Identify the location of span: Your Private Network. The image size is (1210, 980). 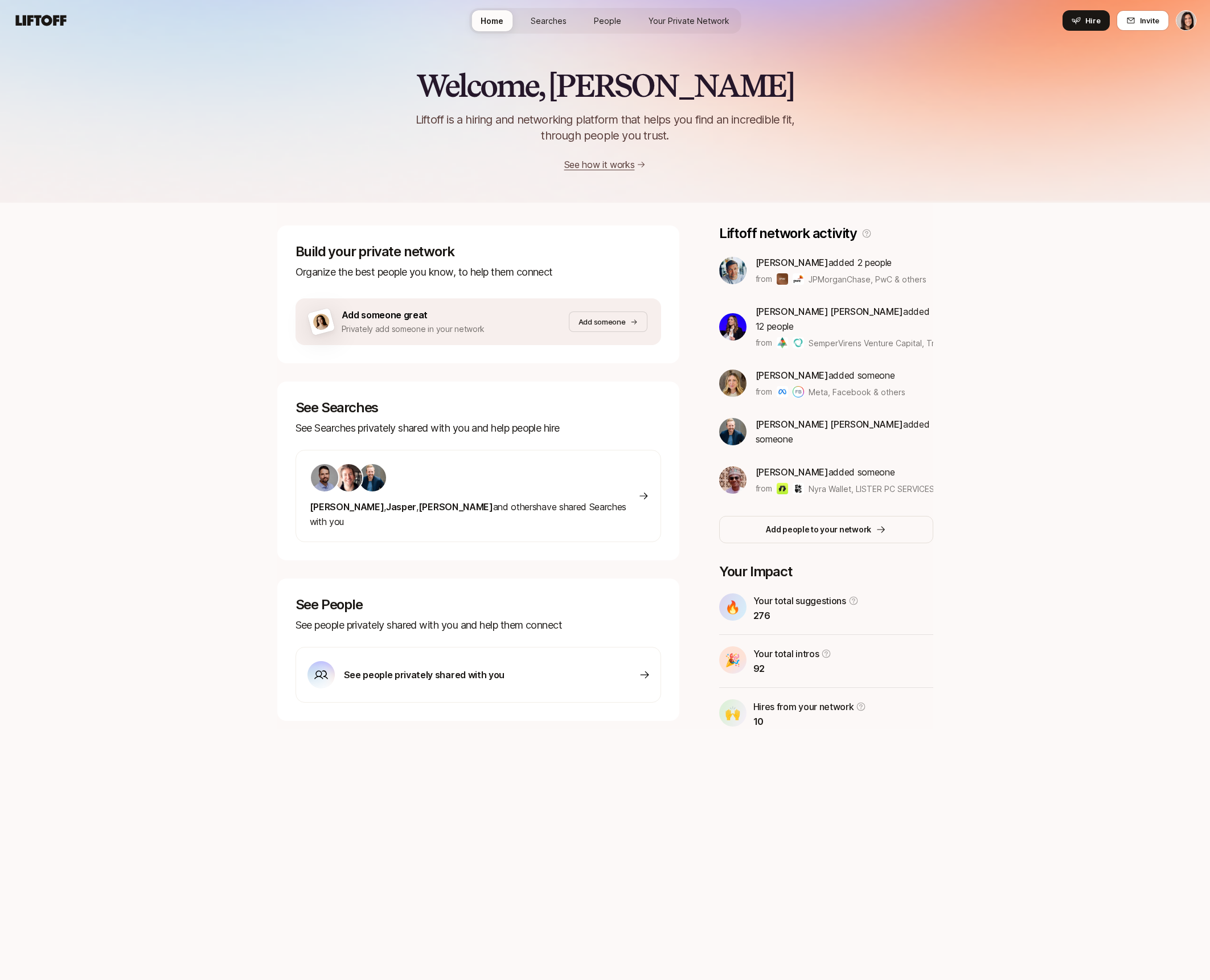
(689, 20).